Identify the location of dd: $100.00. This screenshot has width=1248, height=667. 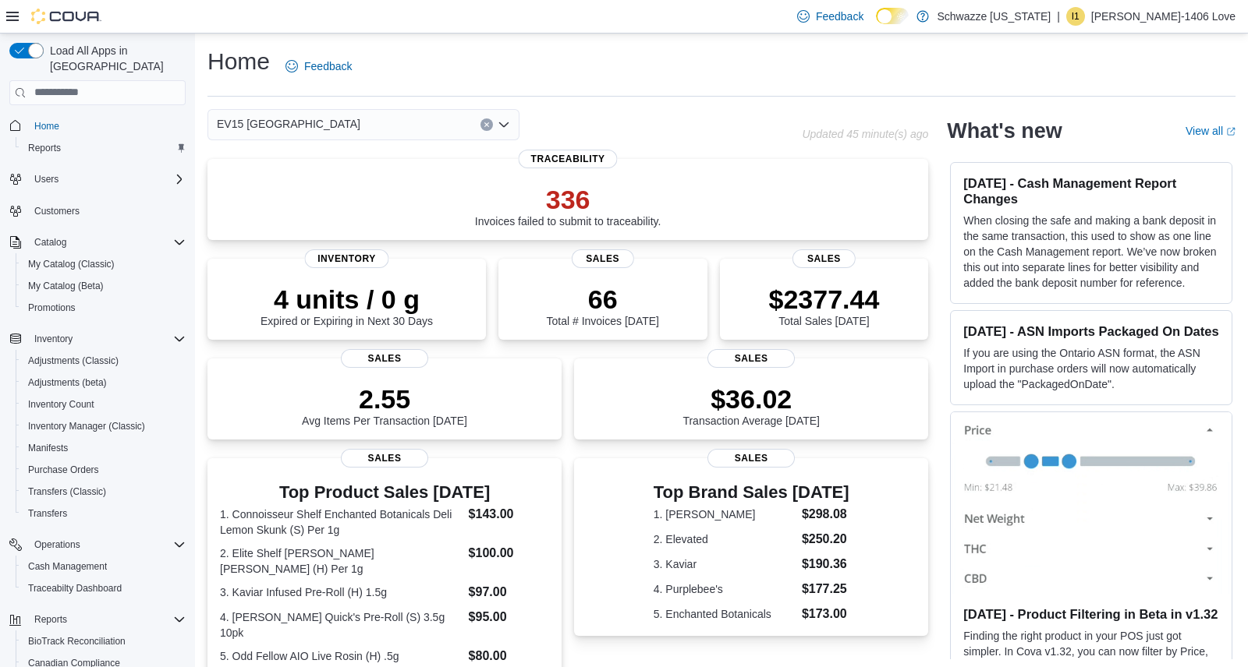
(509, 554).